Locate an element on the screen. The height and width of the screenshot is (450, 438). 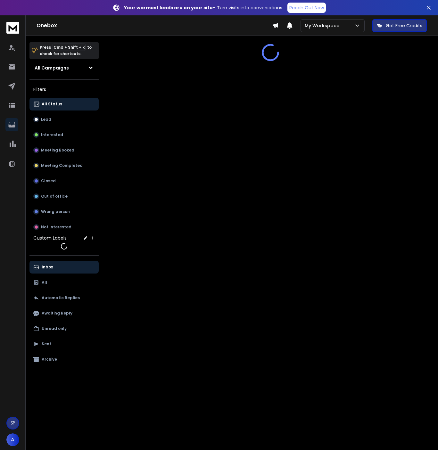
button: Meeting Booked is located at coordinates (64, 150).